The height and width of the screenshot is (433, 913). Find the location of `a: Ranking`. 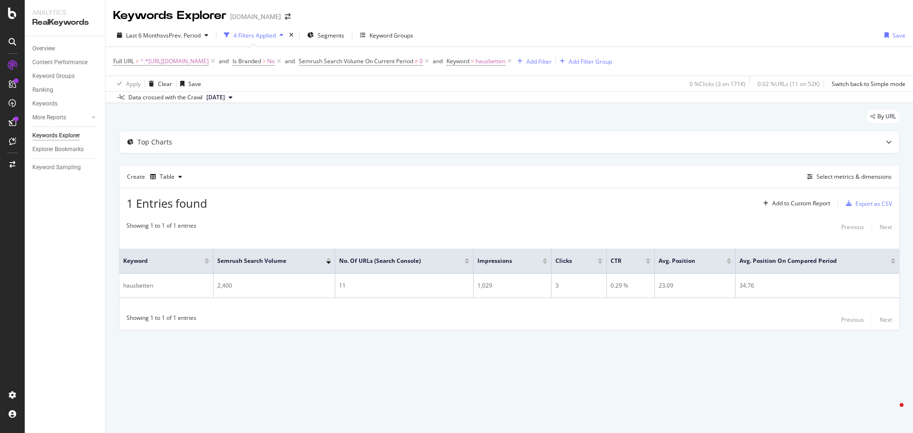

a: Ranking is located at coordinates (65, 90).